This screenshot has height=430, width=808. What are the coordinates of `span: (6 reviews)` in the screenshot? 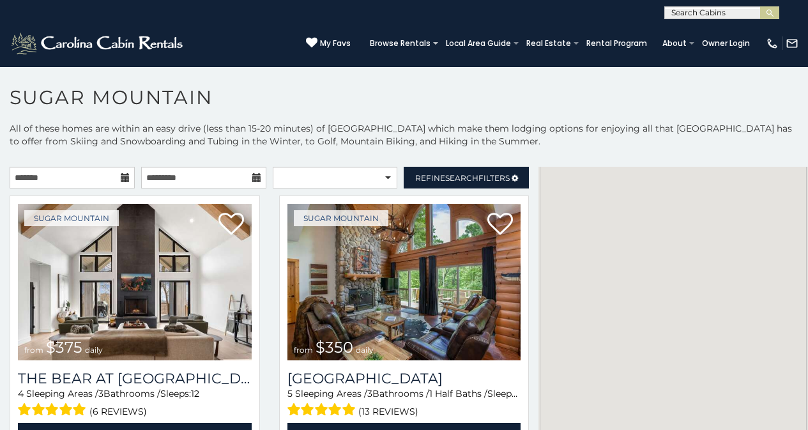 It's located at (118, 411).